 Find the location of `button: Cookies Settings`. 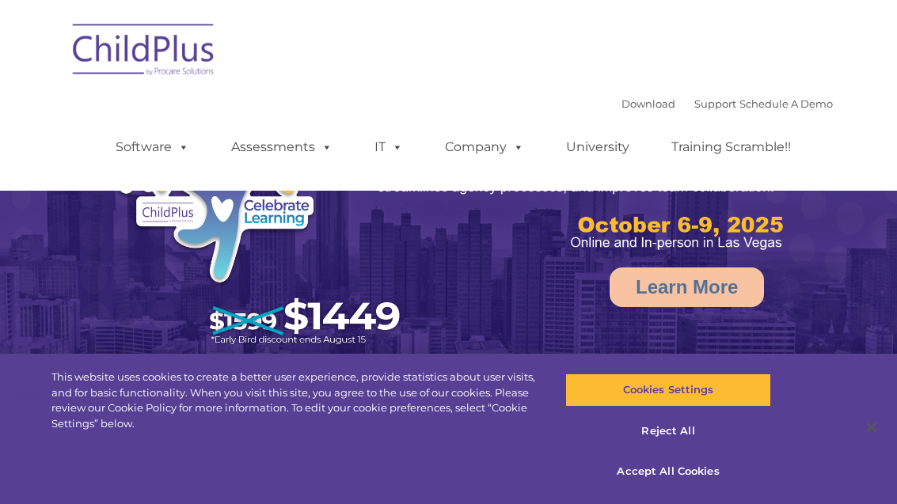

button: Cookies Settings is located at coordinates (668, 390).